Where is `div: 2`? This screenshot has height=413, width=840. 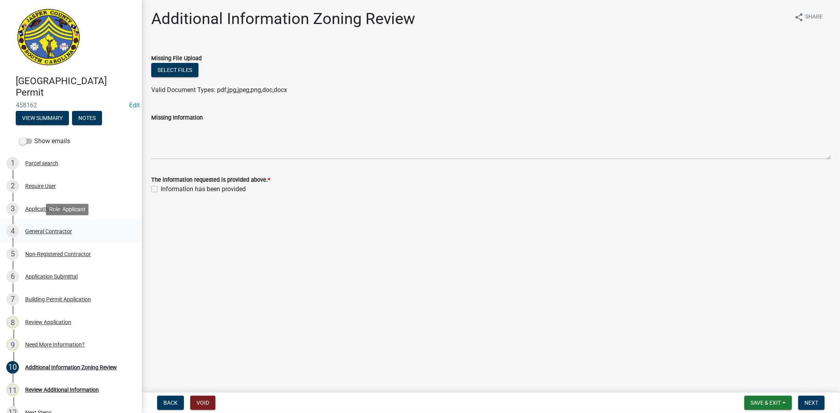
div: 2 is located at coordinates (13, 186).